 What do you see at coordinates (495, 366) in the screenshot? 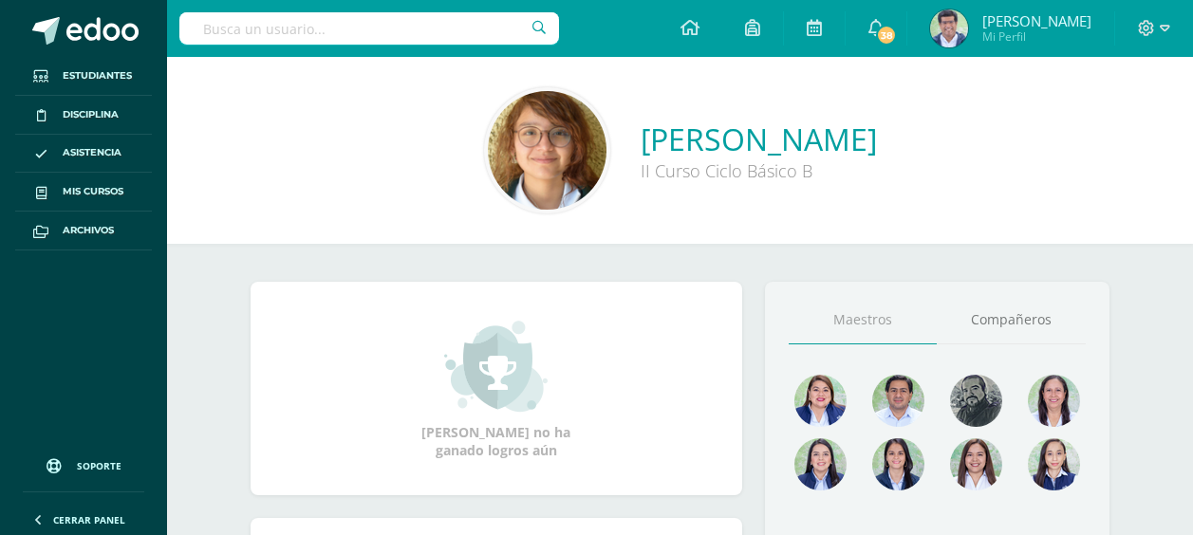
I see `img: achievement_small.png` at bounding box center [495, 366].